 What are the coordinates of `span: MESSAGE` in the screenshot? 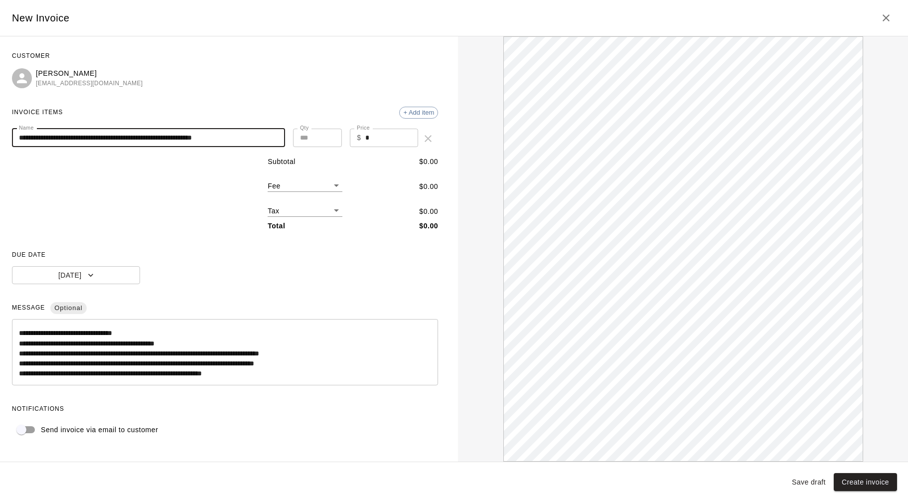 It's located at (225, 308).